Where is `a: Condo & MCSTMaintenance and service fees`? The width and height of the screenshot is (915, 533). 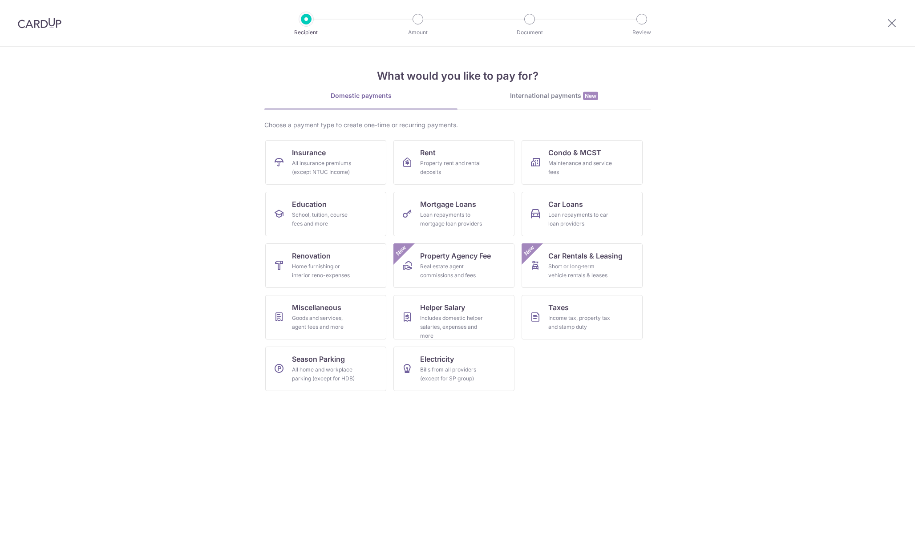 a: Condo & MCSTMaintenance and service fees is located at coordinates (582, 162).